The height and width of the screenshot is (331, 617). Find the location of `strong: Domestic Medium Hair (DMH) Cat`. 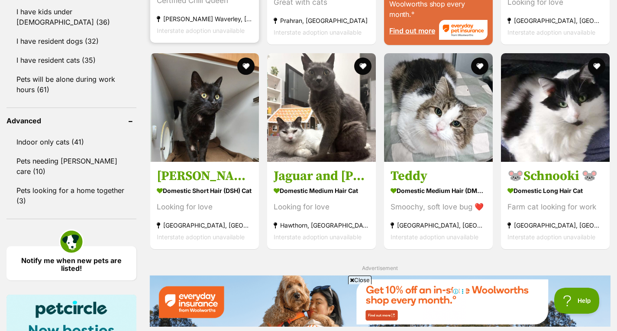

strong: Domestic Medium Hair (DMH) Cat is located at coordinates (438, 190).